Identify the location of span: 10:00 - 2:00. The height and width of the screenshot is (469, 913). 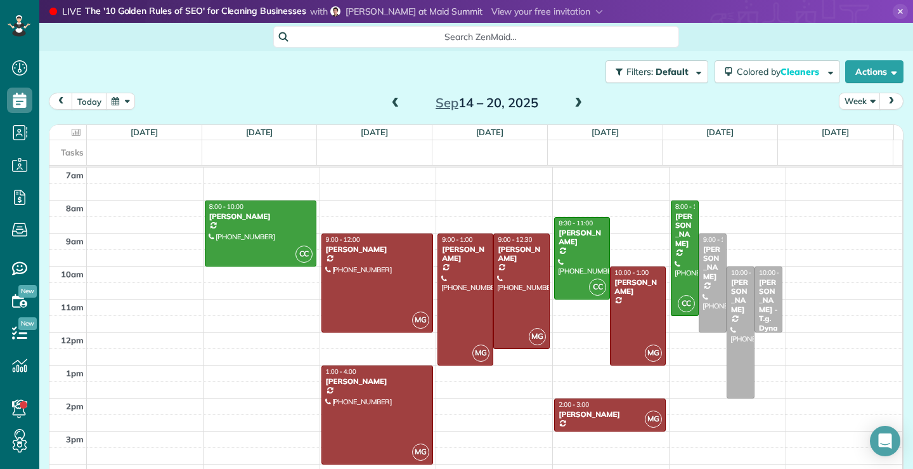
(748, 272).